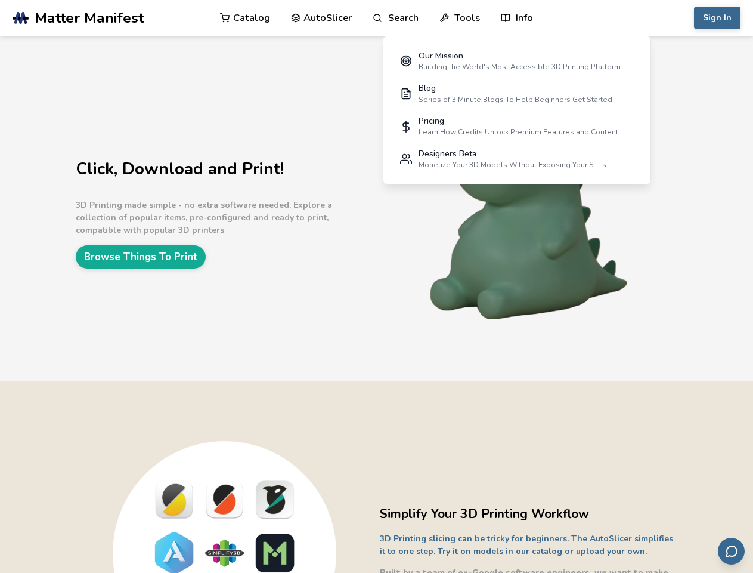  I want to click on div: Monetize Your 3D Models Without Exposing Your STLs, so click(512, 165).